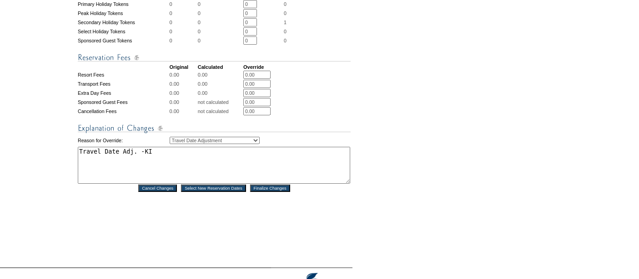 The width and height of the screenshot is (639, 279). I want to click on td: Transport Fees, so click(123, 84).